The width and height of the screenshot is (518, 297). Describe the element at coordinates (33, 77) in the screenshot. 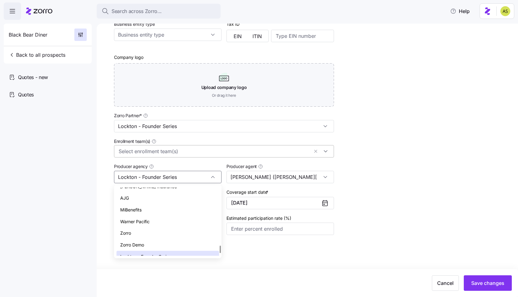

I see `span: Quotes - new` at that location.